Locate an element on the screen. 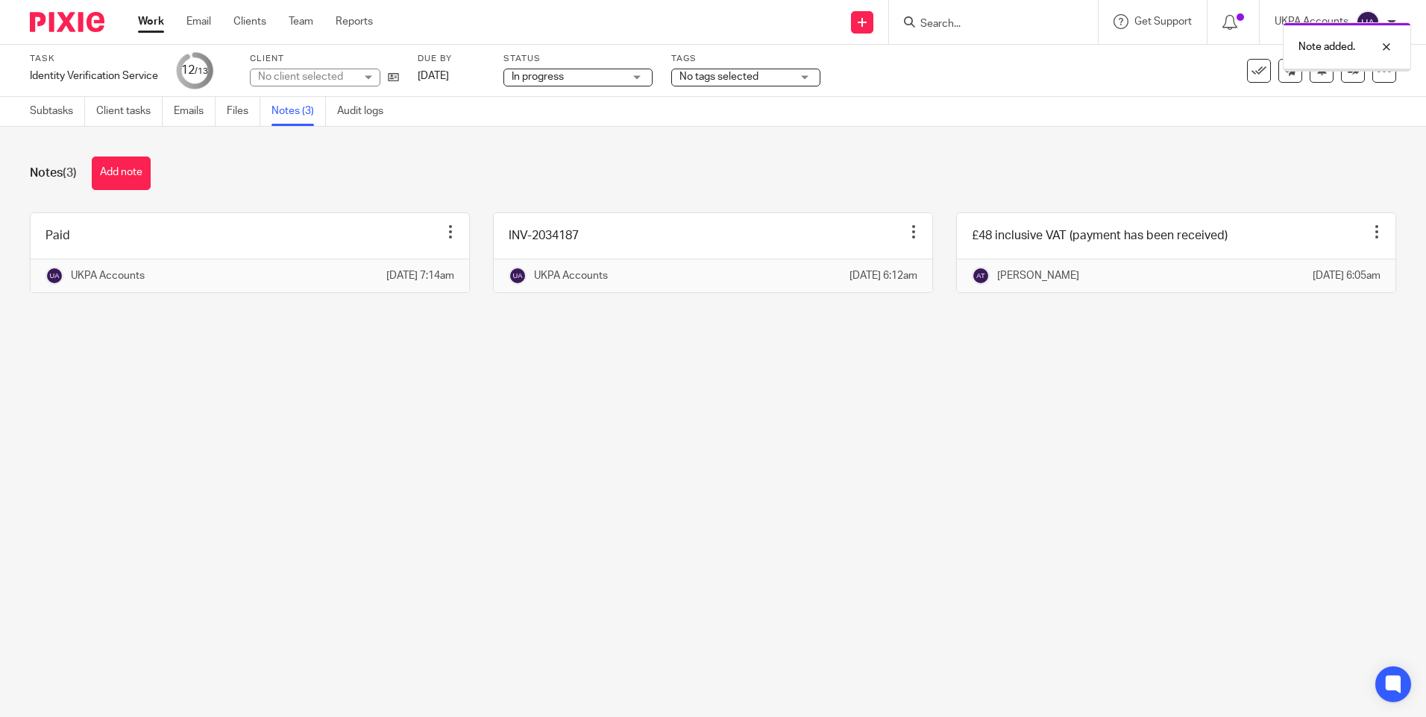 Image resolution: width=1426 pixels, height=717 pixels. span: In progress is located at coordinates (538, 77).